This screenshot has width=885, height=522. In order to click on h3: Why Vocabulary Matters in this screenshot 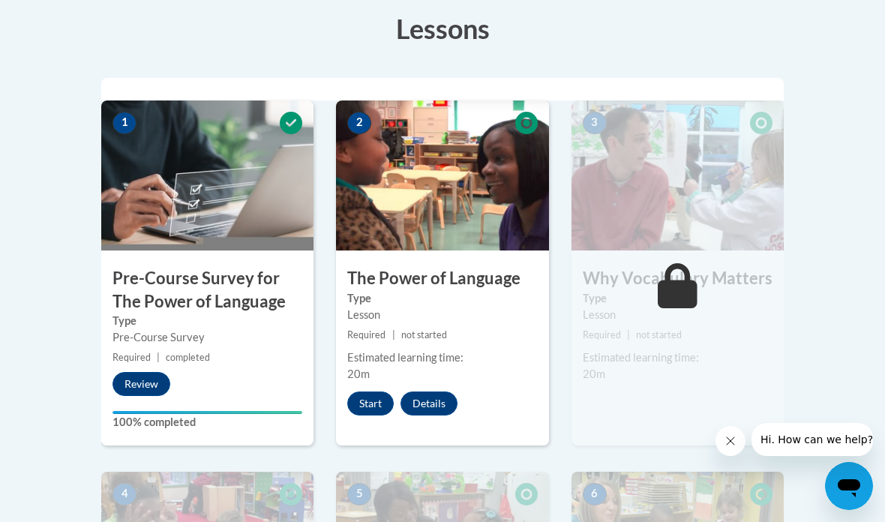, I will do `click(678, 278)`.